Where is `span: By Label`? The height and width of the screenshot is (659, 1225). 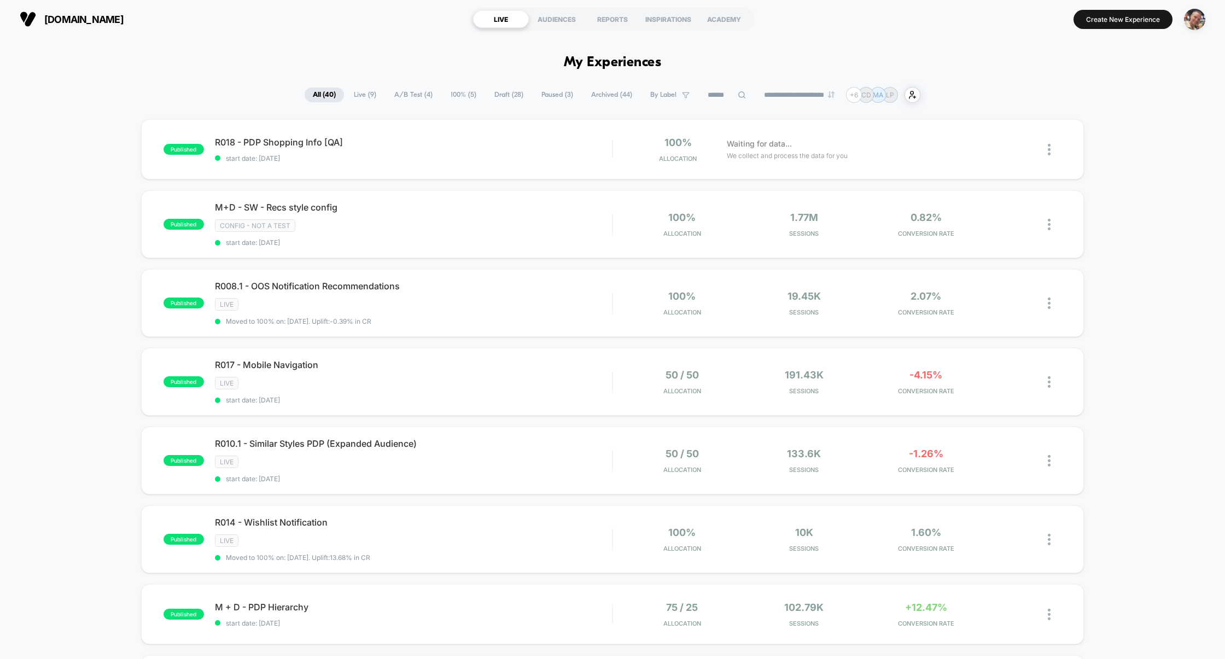
span: By Label is located at coordinates (663, 95).